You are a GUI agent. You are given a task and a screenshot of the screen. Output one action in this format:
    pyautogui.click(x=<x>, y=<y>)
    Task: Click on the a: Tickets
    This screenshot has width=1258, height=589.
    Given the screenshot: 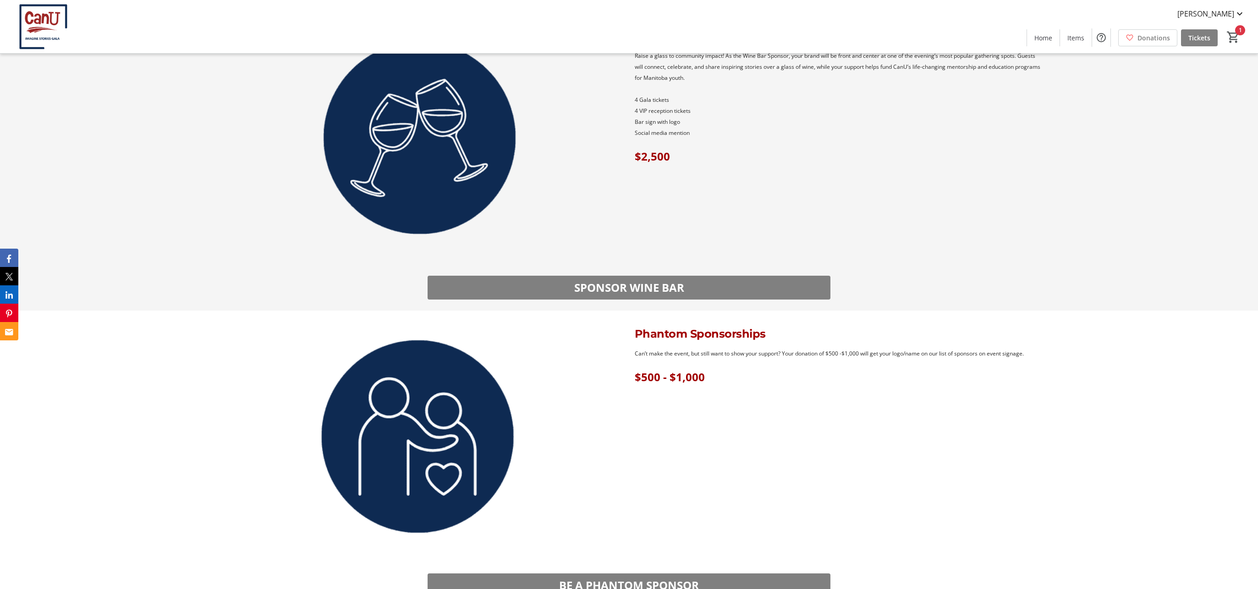 What is the action you would take?
    pyautogui.click(x=1200, y=38)
    